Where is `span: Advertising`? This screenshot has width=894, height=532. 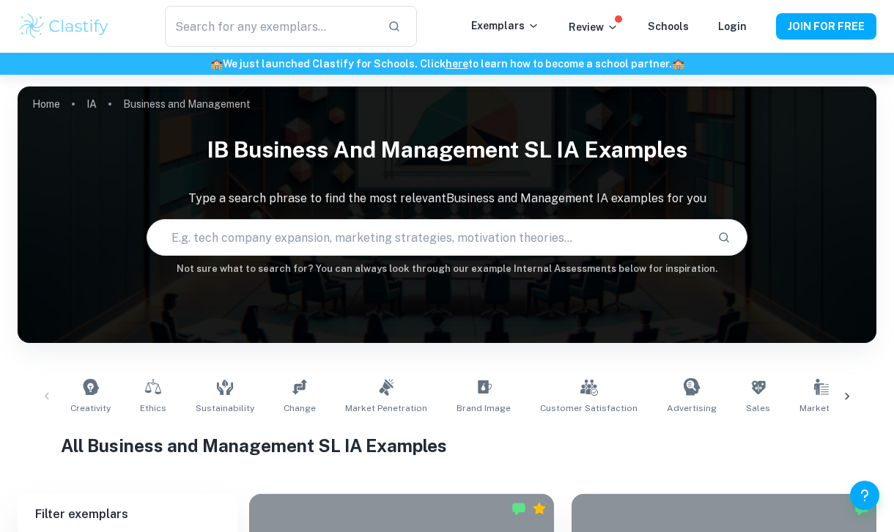
span: Advertising is located at coordinates (691, 408).